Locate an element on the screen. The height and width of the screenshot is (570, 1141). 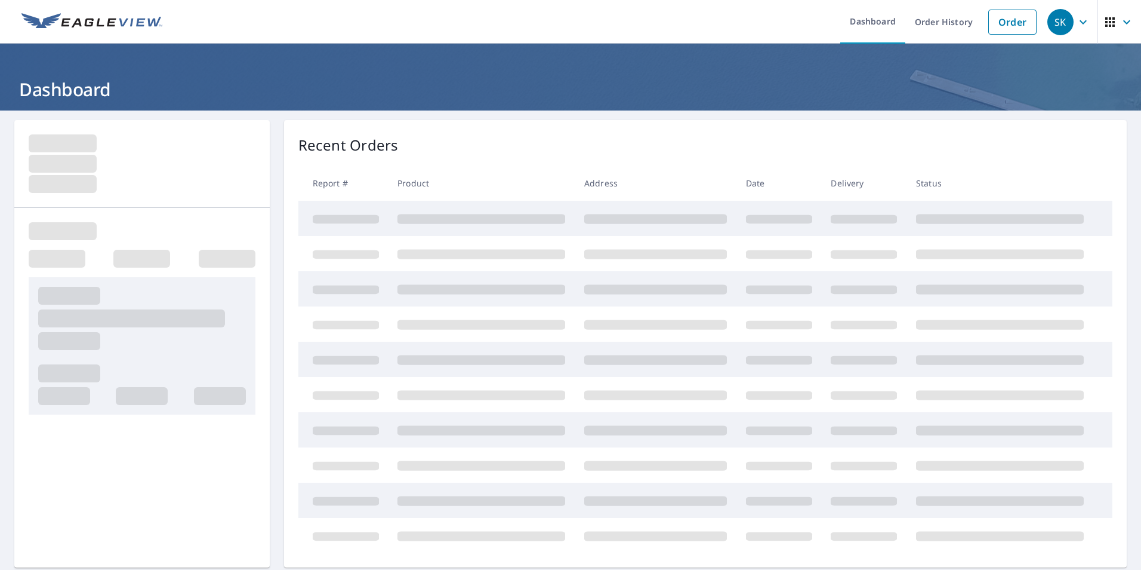
p: Recent Orders is located at coordinates (349, 145).